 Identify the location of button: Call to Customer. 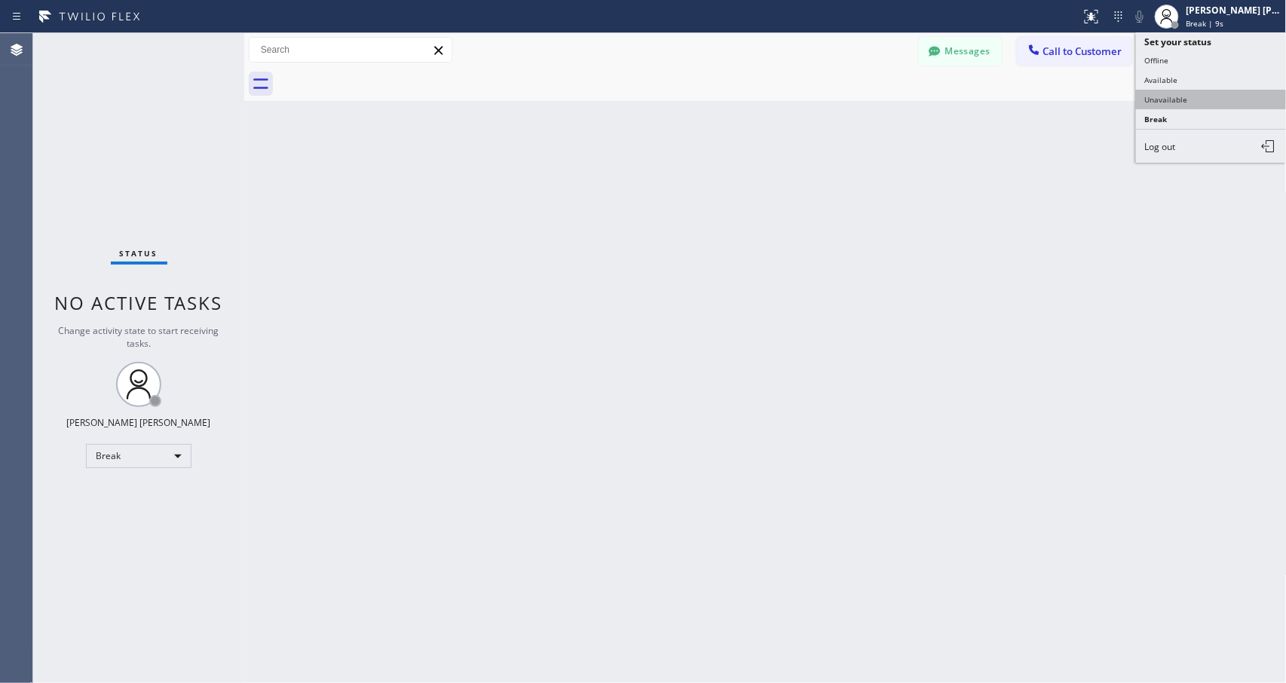
(1074, 51).